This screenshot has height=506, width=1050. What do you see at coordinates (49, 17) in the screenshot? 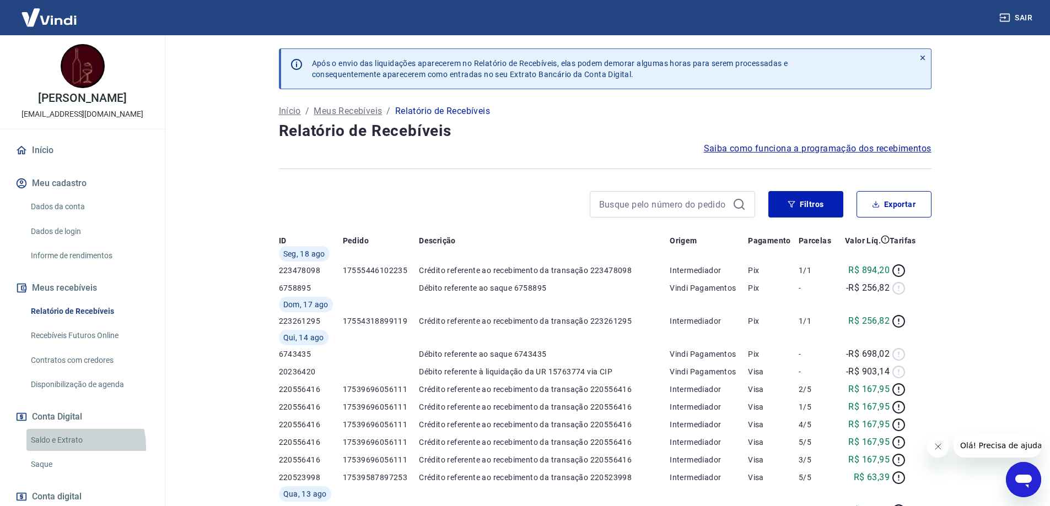
I see `img: Vindi` at bounding box center [49, 17].